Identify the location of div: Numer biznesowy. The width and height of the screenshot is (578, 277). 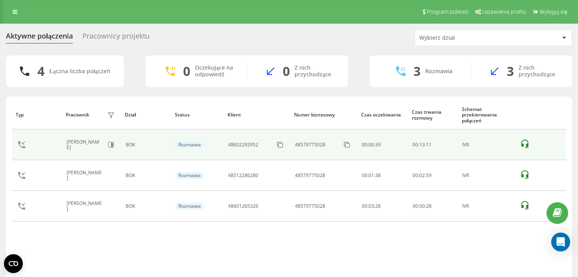
(323, 115).